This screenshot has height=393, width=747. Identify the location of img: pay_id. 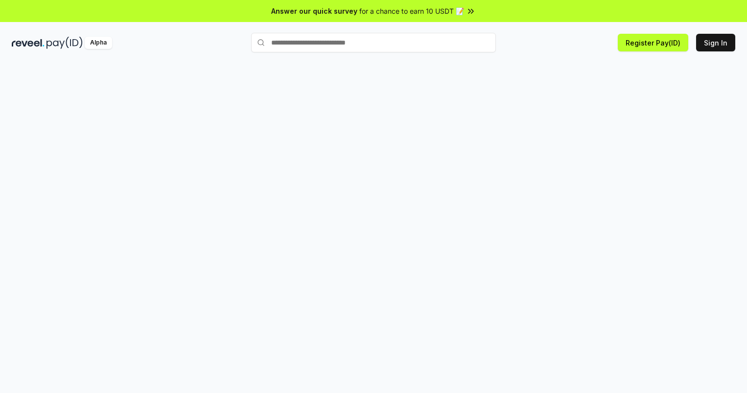
(65, 43).